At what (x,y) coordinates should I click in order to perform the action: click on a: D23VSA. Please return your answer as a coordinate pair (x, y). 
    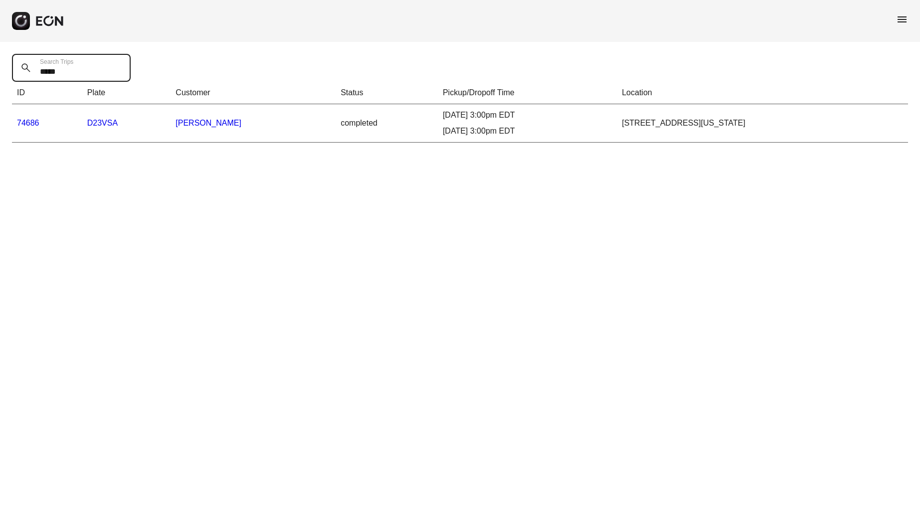
    Looking at the image, I should click on (102, 123).